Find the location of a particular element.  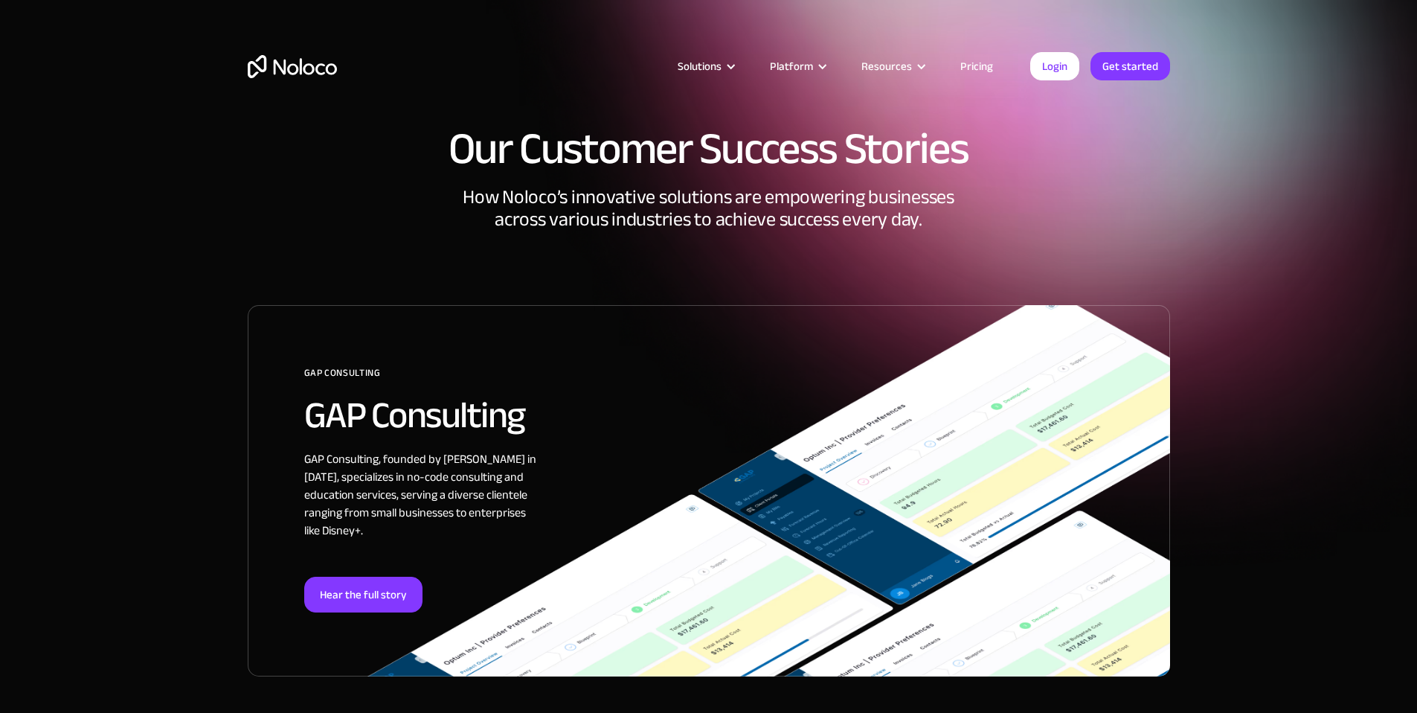

a: Pricing is located at coordinates (977, 66).